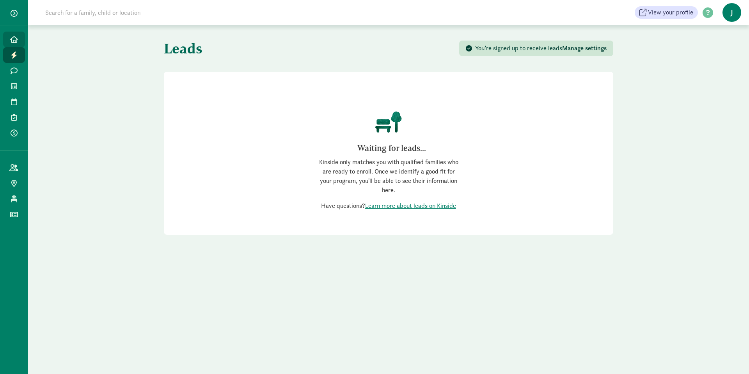  Describe the element at coordinates (666, 12) in the screenshot. I see `a: View your profile` at that location.